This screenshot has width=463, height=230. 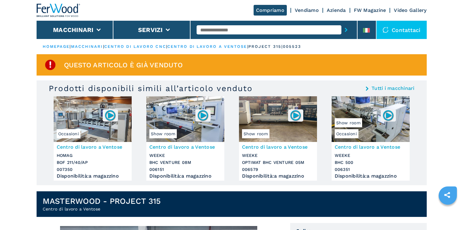 I want to click on h3: WEEKE OPTIMAT BHC VENTURE 05M 006579, so click(x=278, y=162).